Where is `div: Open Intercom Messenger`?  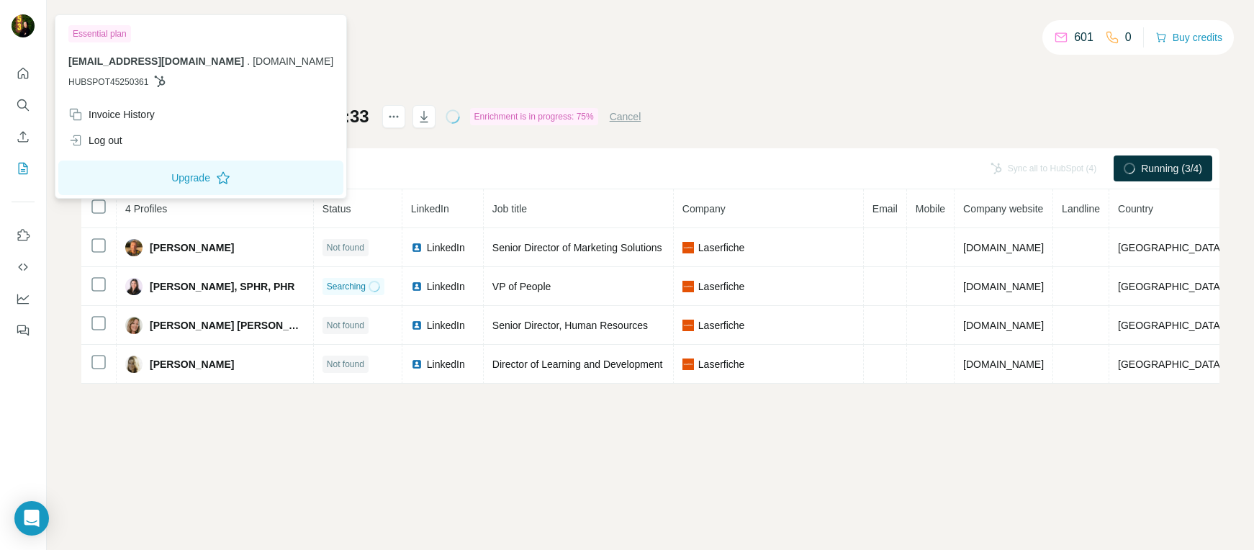
div: Open Intercom Messenger is located at coordinates (32, 518).